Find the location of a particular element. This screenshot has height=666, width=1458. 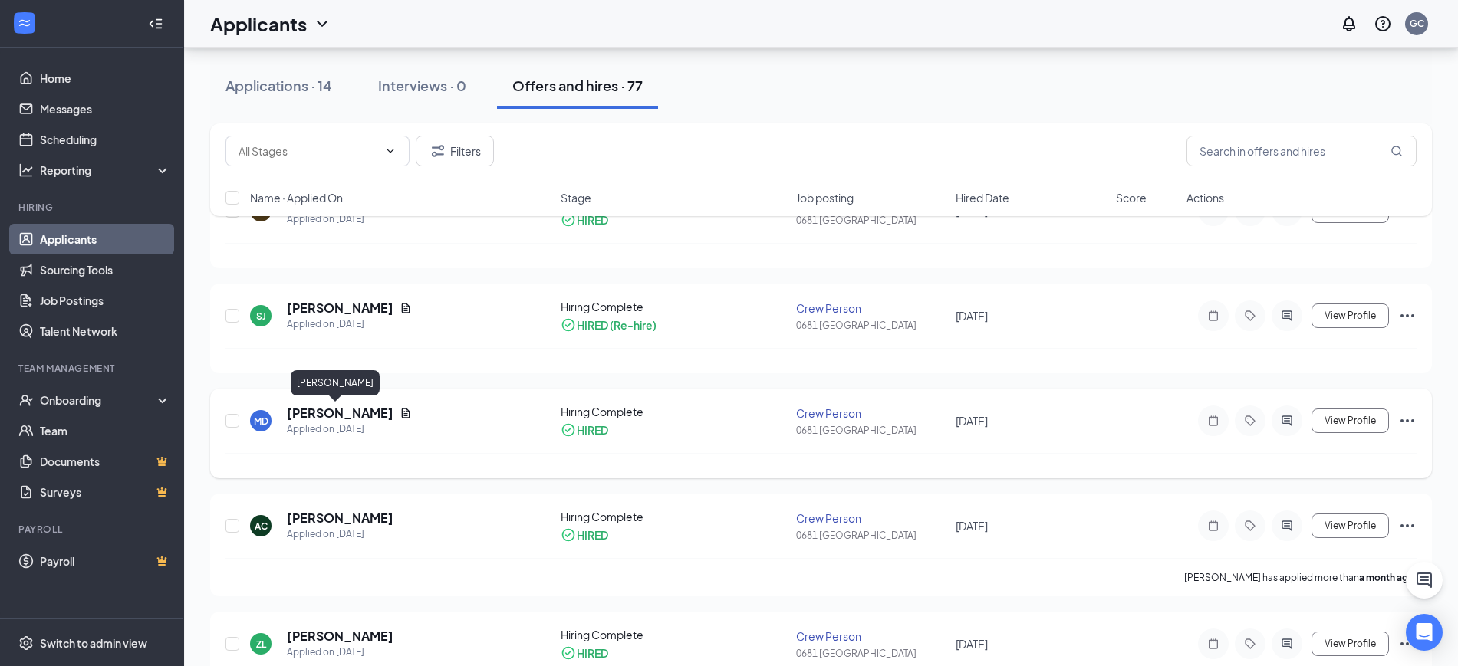

div: Payroll is located at coordinates (93, 529).